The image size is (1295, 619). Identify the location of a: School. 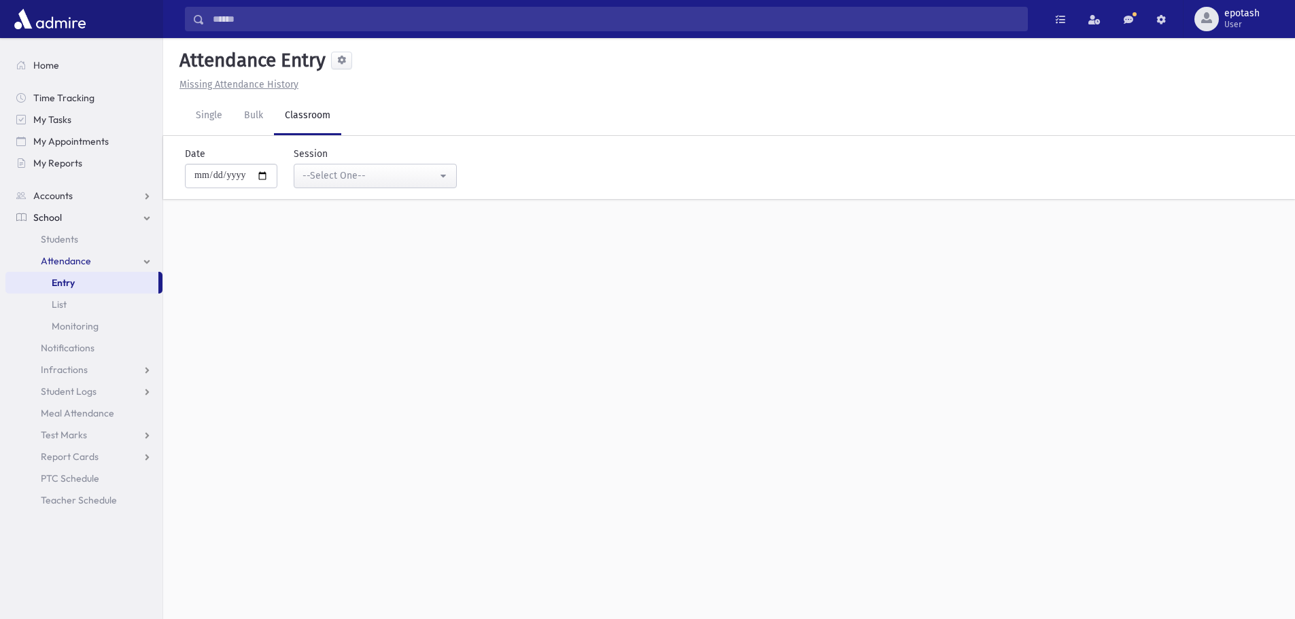
(84, 218).